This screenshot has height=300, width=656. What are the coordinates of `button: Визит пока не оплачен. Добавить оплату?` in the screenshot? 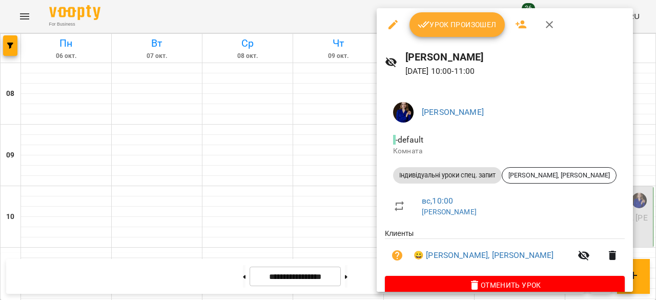 It's located at (397, 255).